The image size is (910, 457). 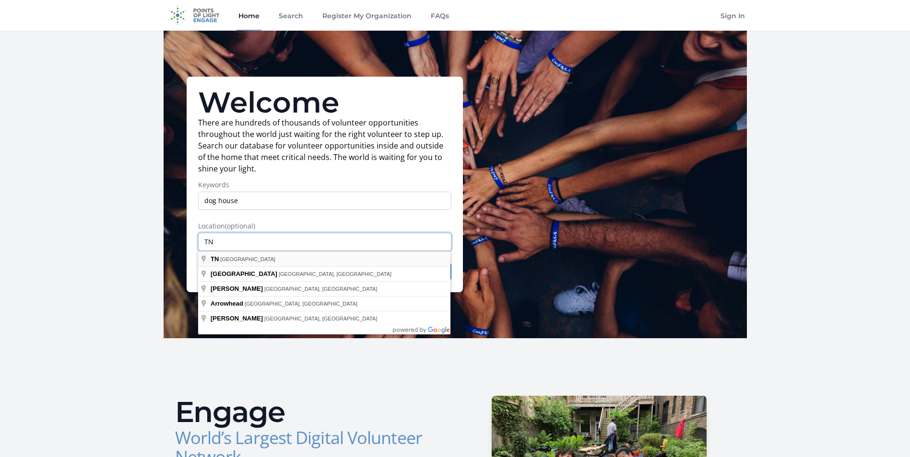 I want to click on span: Arrowhead, so click(x=227, y=304).